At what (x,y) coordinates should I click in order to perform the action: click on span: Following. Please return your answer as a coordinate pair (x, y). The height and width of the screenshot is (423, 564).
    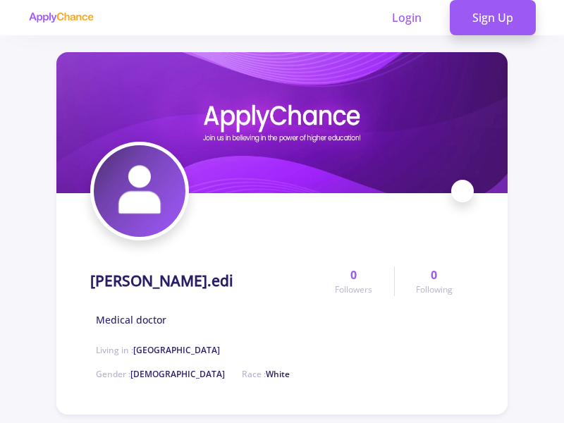
    Looking at the image, I should click on (434, 290).